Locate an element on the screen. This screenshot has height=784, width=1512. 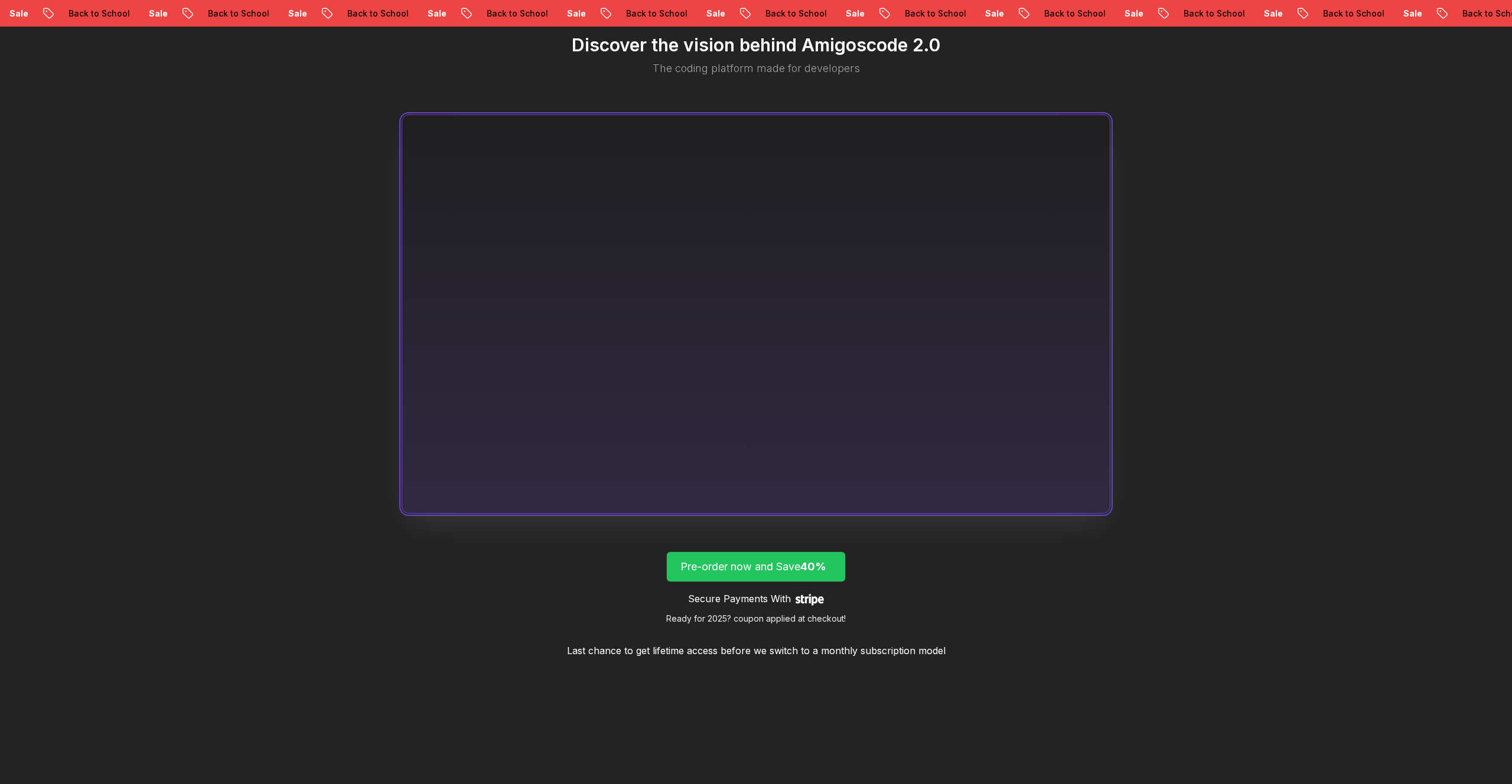
p: The coding platform made for developers is located at coordinates (756, 69).